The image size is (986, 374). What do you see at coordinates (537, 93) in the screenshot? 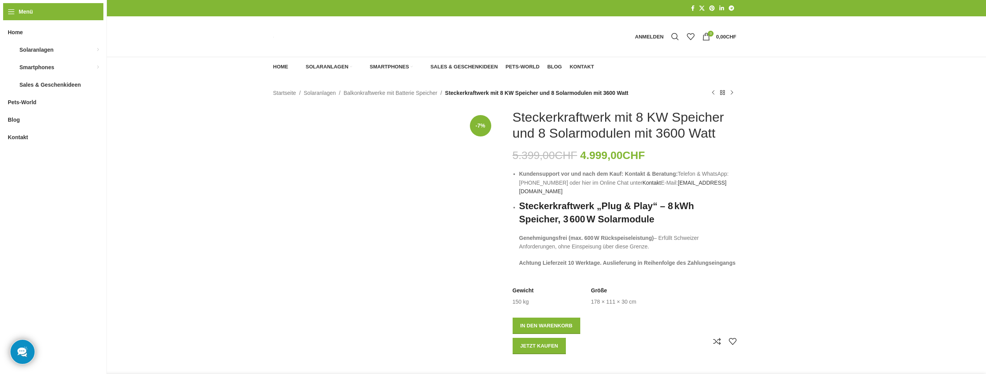
I see `span: Steckerkraftwerk mit 8 KW Speicher und 8 Solarmodulen mit 3600 Watt` at bounding box center [537, 93].